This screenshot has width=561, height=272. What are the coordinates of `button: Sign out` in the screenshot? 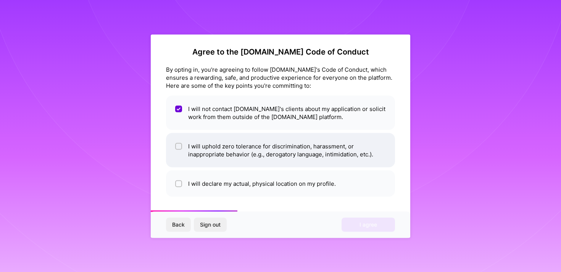 It's located at (210, 225).